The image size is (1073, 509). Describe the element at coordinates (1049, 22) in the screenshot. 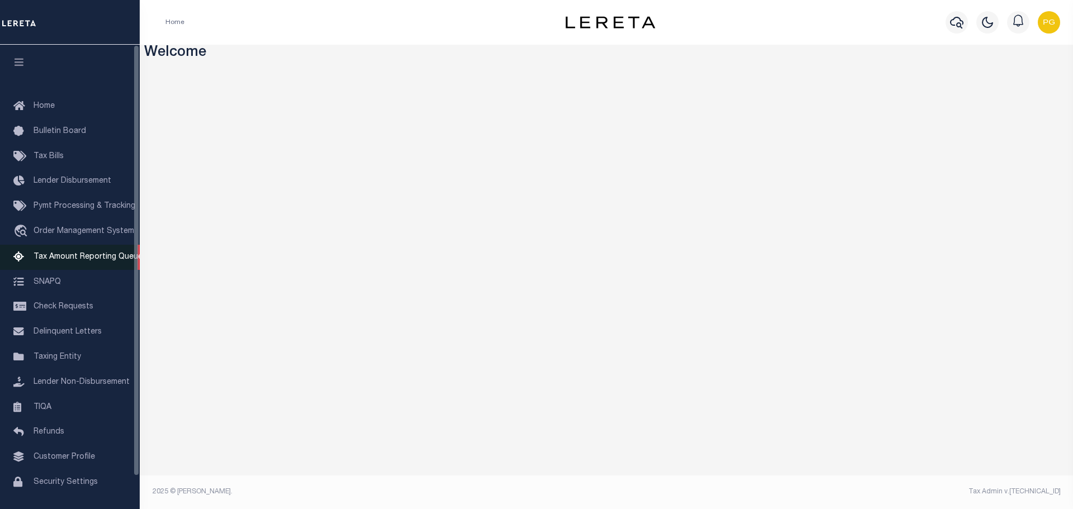

I see `img: svg+xml;base64,PHN2ZyB4bWxucz0iaHR0cDovL3d3dy53My5vcmcvMjAwMC9zdmciIHBvaW50ZXItZXZlbnRzPSJub25lIi...` at that location.